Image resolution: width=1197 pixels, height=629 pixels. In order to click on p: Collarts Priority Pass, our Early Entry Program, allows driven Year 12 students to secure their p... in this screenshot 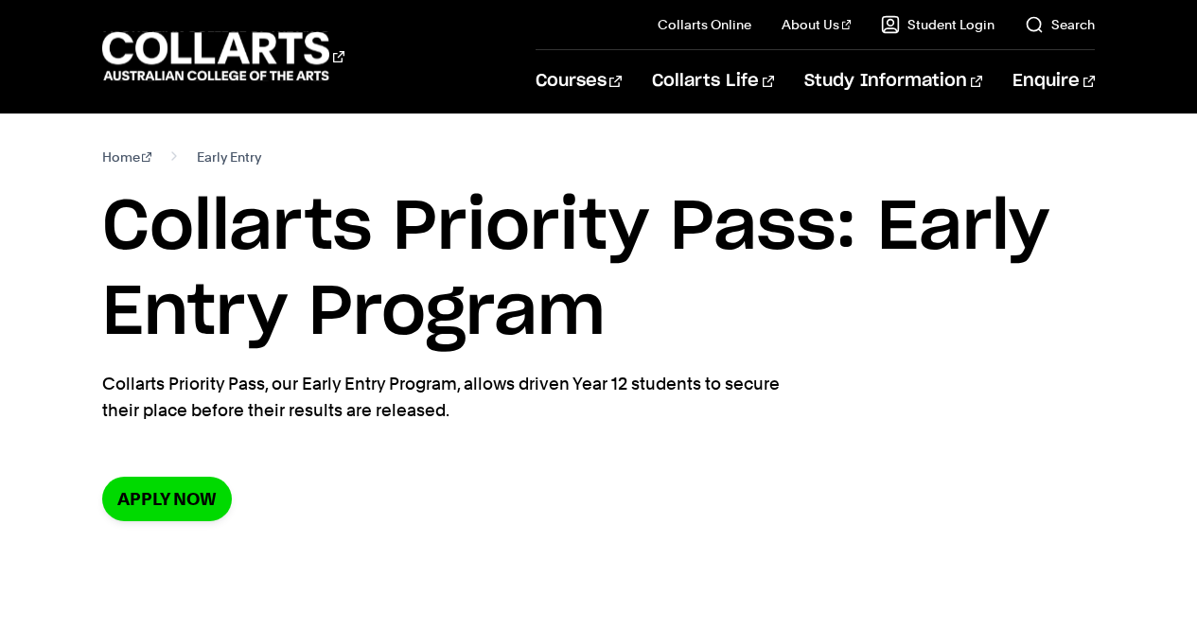, I will do `click(448, 397)`.